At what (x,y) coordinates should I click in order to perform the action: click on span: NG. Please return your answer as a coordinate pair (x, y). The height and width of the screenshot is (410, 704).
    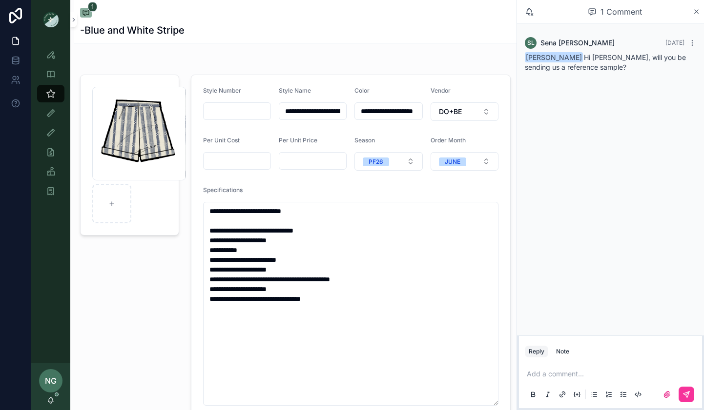
    Looking at the image, I should click on (51, 381).